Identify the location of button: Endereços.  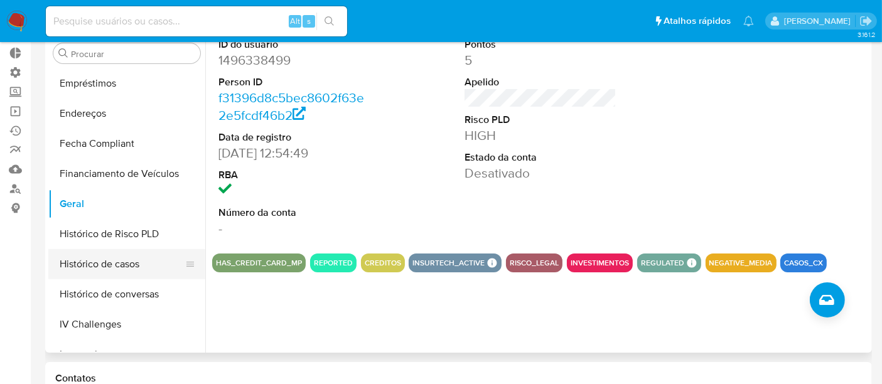
(127, 114).